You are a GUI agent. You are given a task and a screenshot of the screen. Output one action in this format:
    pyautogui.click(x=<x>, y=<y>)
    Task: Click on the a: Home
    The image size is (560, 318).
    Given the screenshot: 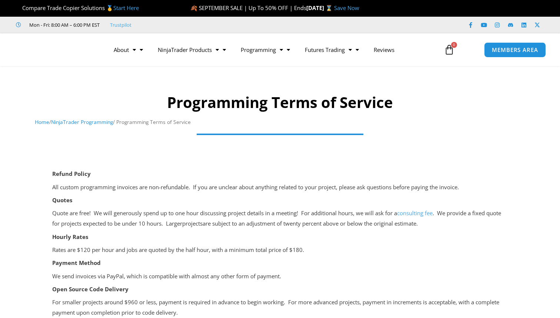 What is the action you would take?
    pyautogui.click(x=42, y=122)
    